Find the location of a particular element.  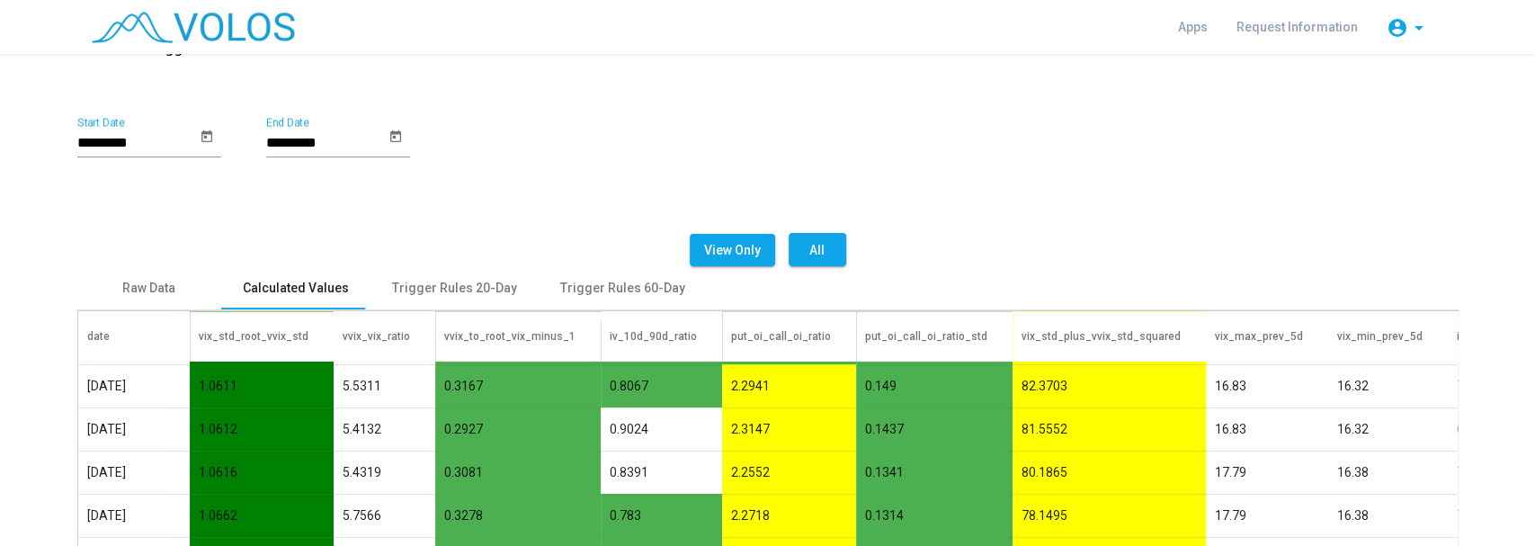

a: Request Information is located at coordinates (1297, 27).